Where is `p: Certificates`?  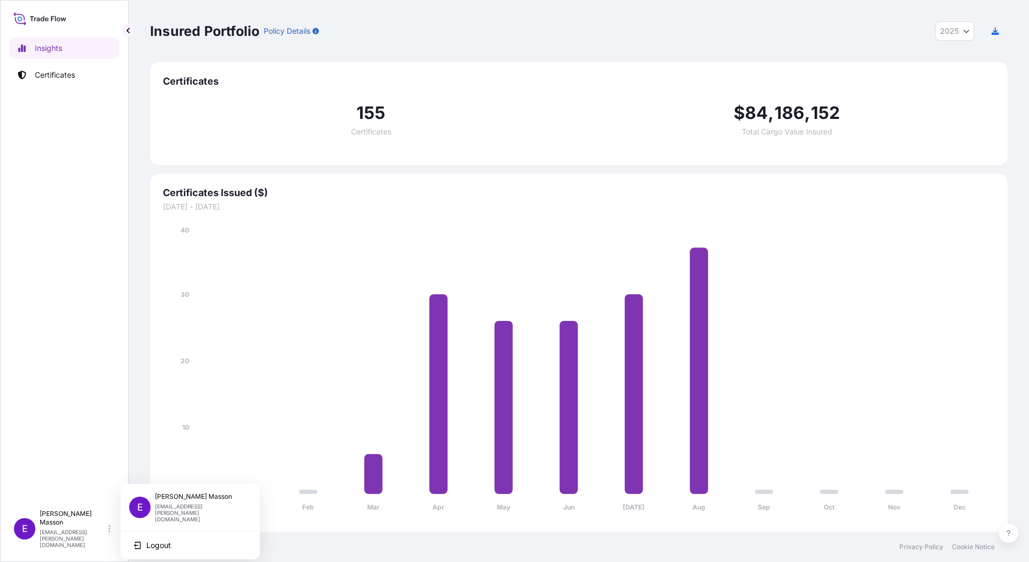 p: Certificates is located at coordinates (55, 75).